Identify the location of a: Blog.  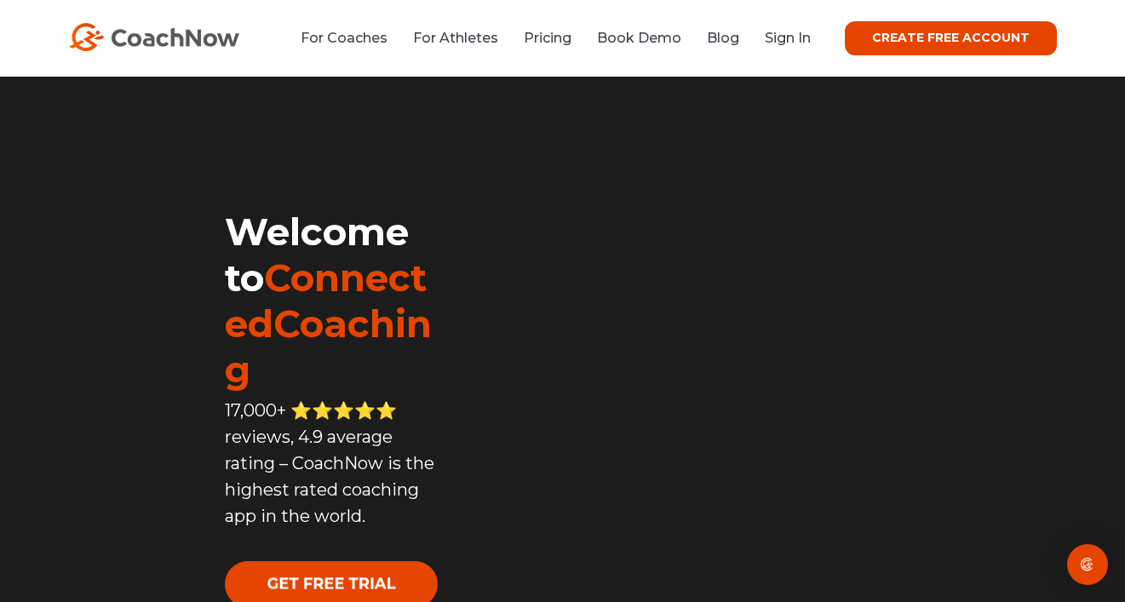
(723, 37).